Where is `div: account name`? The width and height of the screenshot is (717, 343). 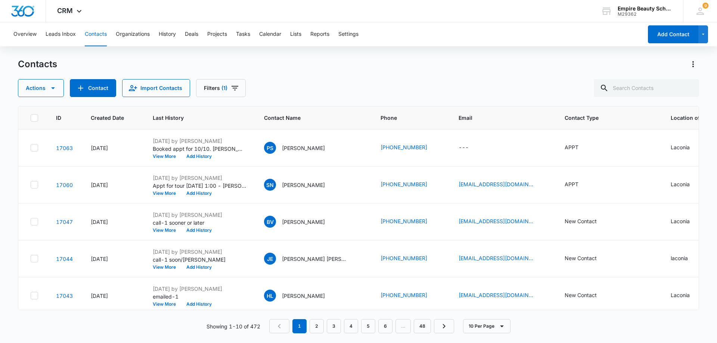 div: account name is located at coordinates (645, 9).